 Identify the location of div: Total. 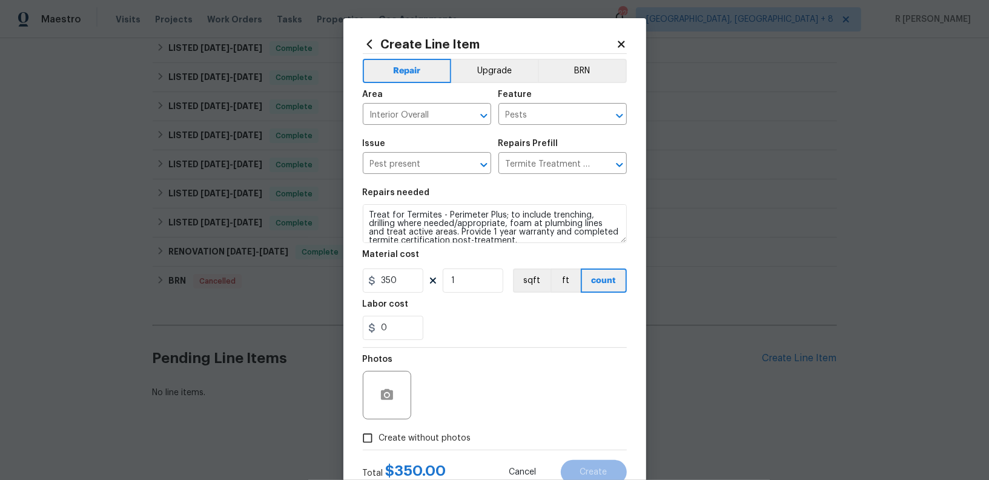
(405, 472).